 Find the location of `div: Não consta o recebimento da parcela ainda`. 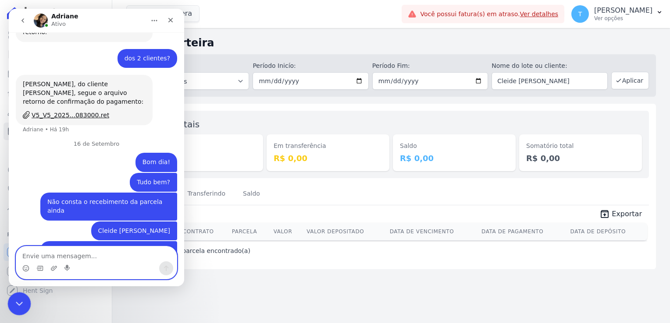

div: Não consta o recebimento da parcela ainda is located at coordinates (100, 198).